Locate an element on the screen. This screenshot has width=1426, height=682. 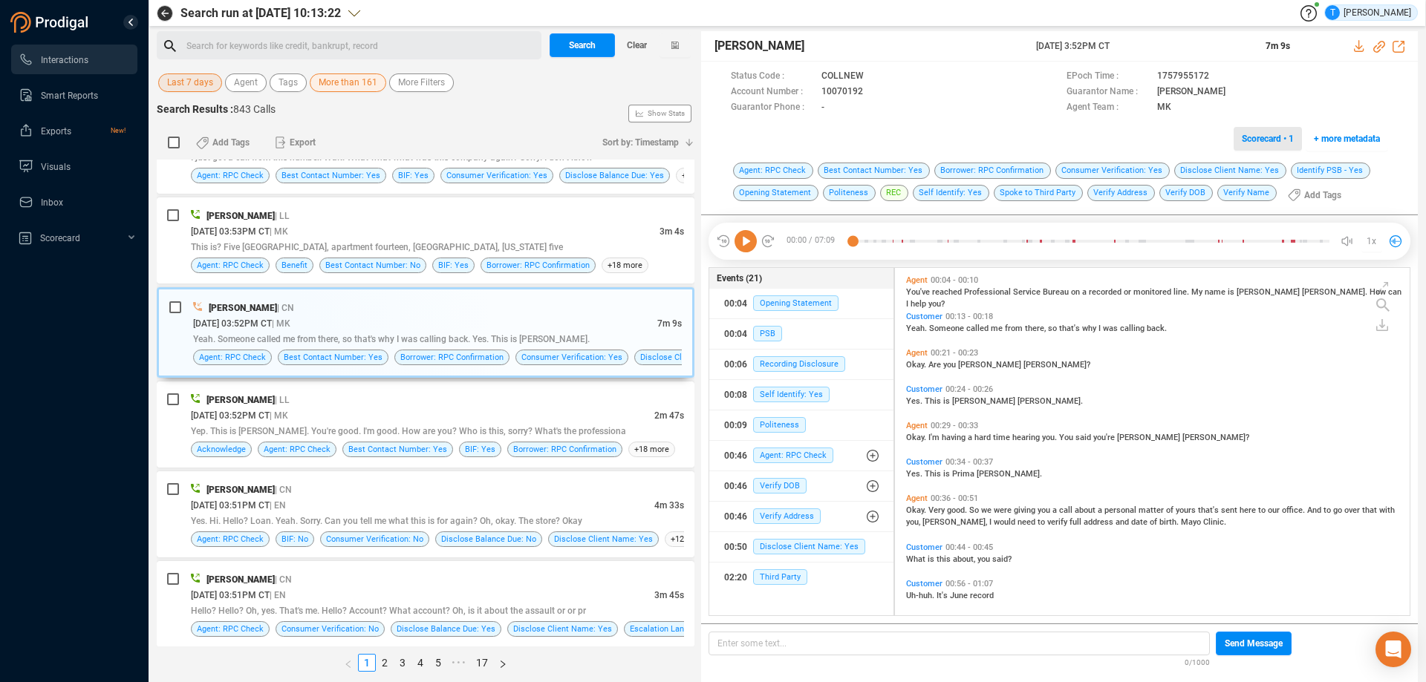
span: full is located at coordinates (1076, 522).